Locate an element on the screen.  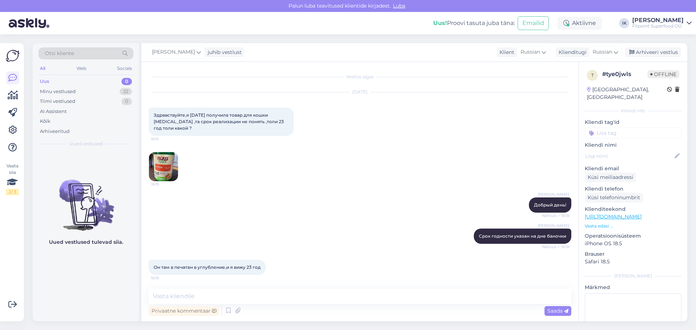
input: Lisa nimi is located at coordinates (629, 156).